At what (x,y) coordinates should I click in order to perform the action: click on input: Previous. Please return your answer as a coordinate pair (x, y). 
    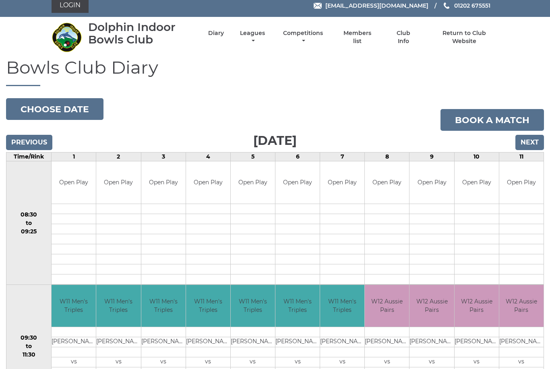
    Looking at the image, I should click on (29, 142).